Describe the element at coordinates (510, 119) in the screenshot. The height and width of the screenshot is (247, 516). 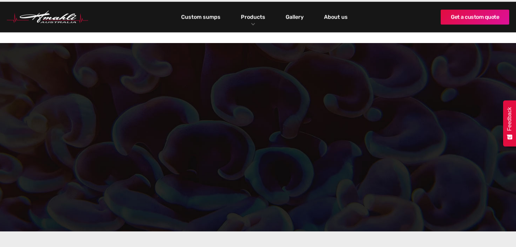
I see `span: Feedback` at that location.